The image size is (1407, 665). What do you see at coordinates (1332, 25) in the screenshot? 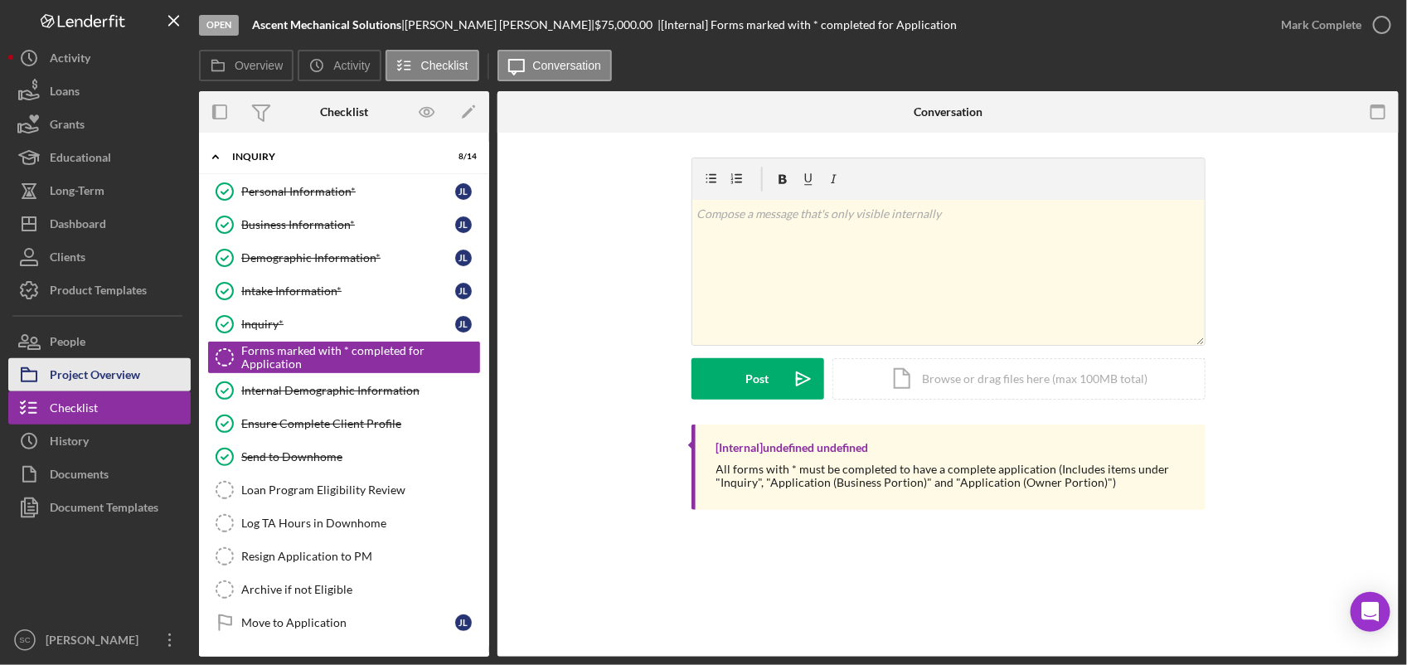
I see `button: Mark Complete` at bounding box center [1332, 25].